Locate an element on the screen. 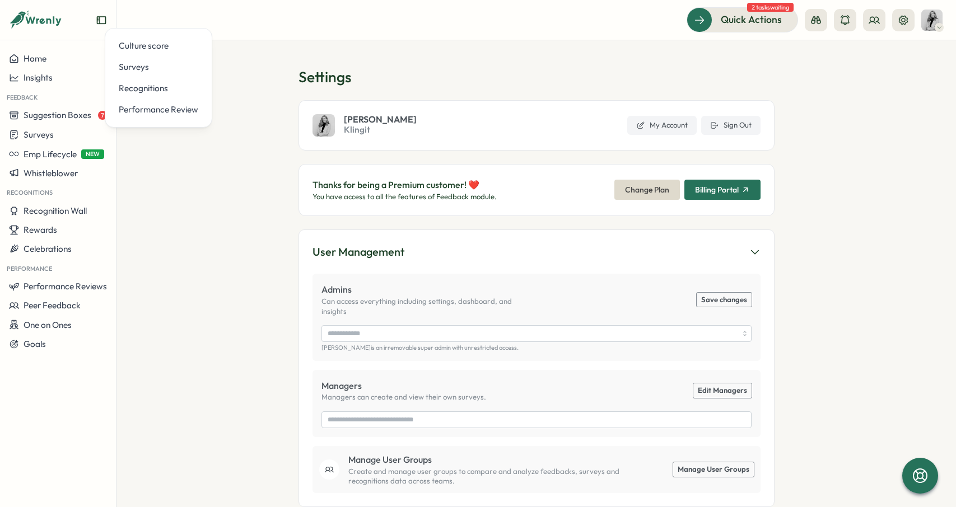 The image size is (956, 507). p: Admins is located at coordinates (429, 290).